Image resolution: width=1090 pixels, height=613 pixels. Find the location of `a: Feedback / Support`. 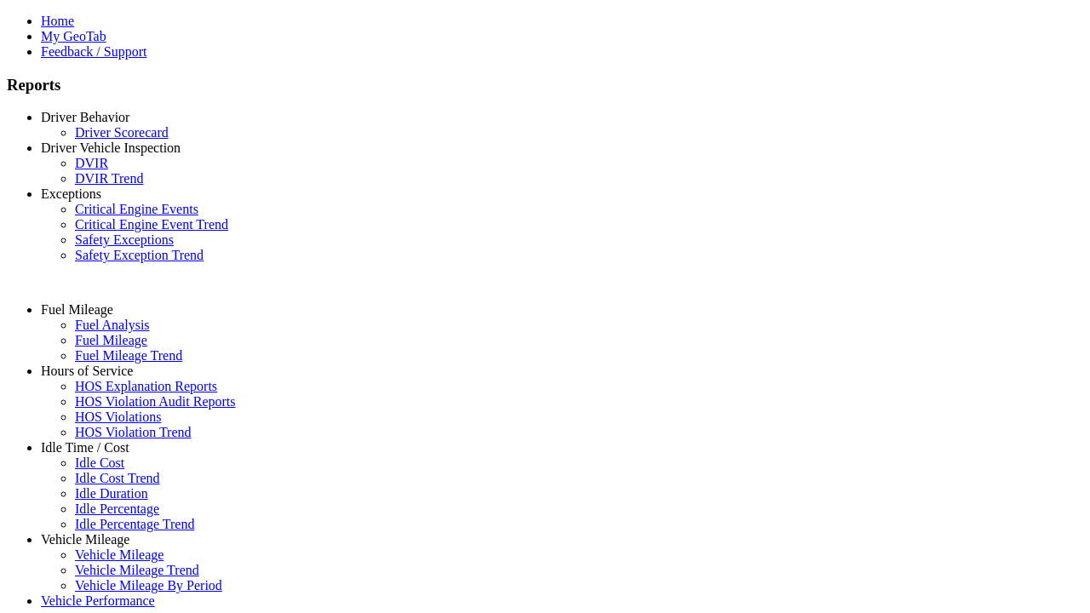

a: Feedback / Support is located at coordinates (94, 51).